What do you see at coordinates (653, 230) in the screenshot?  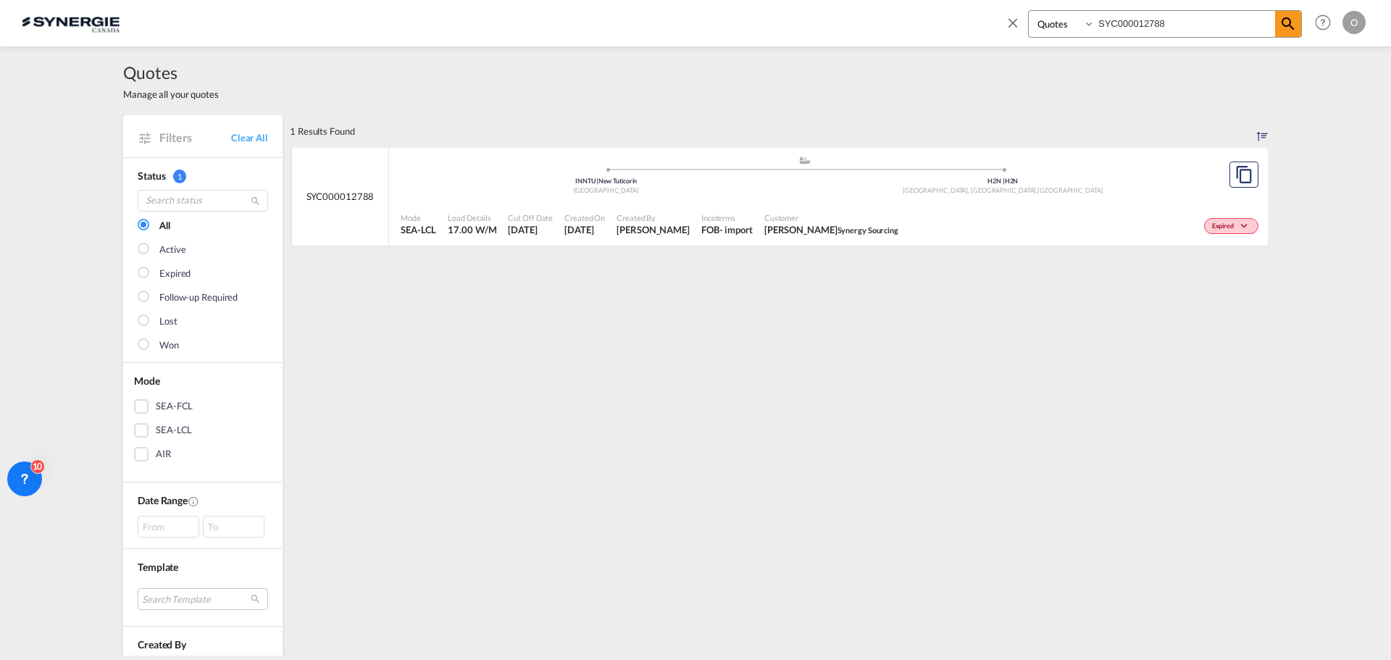 I see `span: Rosa Ho` at bounding box center [653, 230].